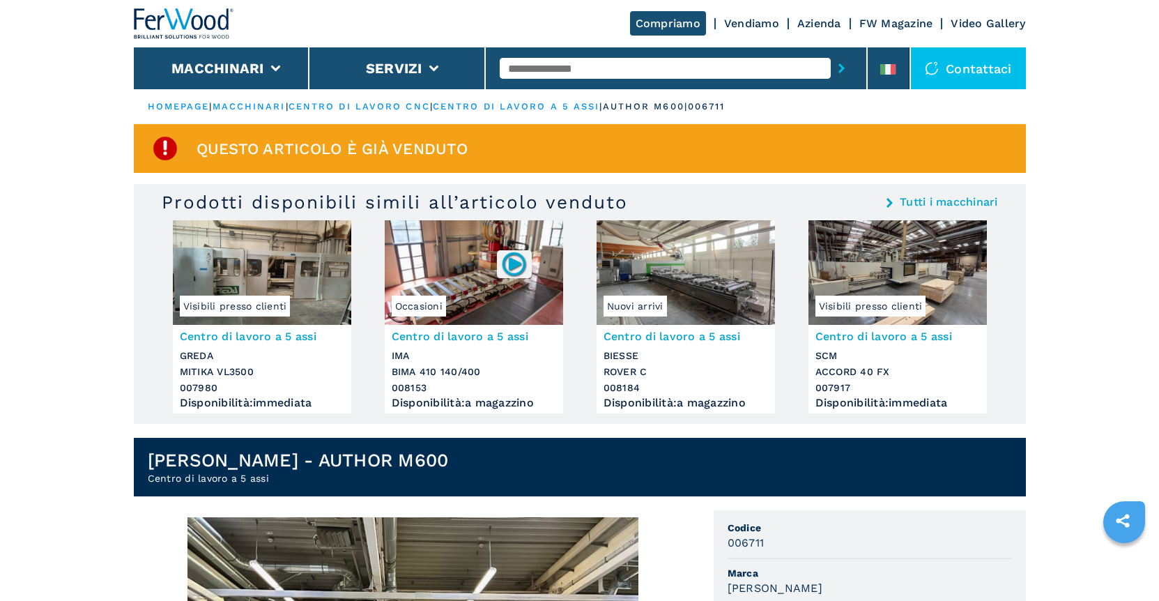 The height and width of the screenshot is (601, 1159). Describe the element at coordinates (746, 542) in the screenshot. I see `h3: 006711` at that location.